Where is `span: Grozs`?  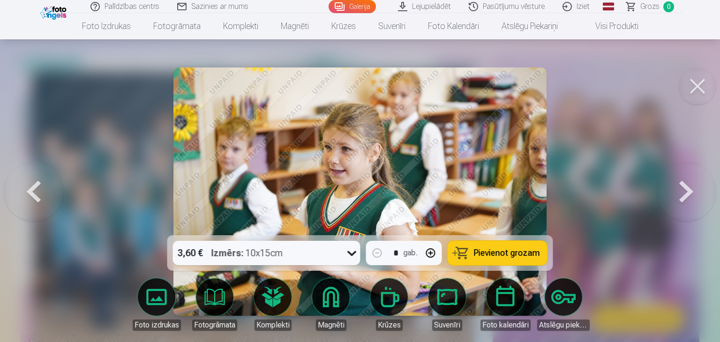 span: Grozs is located at coordinates (650, 7).